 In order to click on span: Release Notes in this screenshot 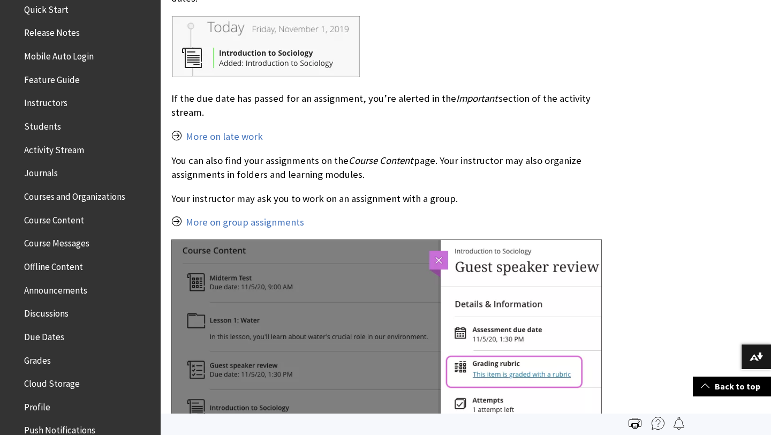, I will do `click(52, 31)`.